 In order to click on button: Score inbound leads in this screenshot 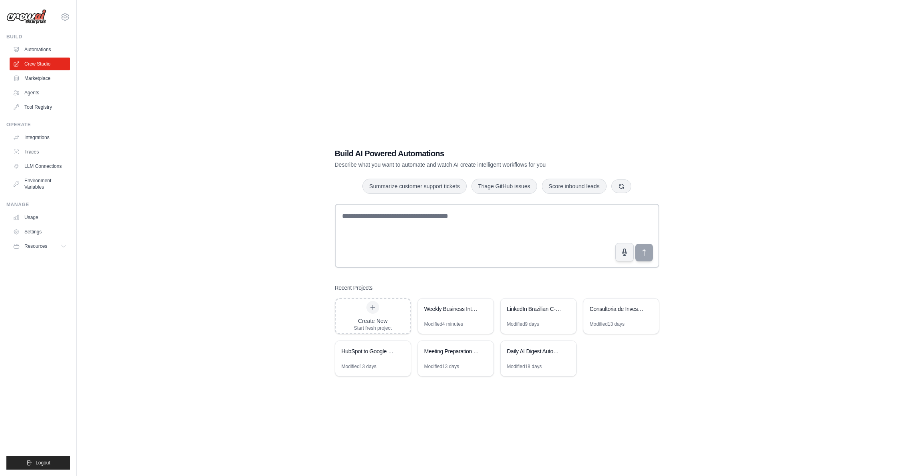, I will do `click(574, 186)`.